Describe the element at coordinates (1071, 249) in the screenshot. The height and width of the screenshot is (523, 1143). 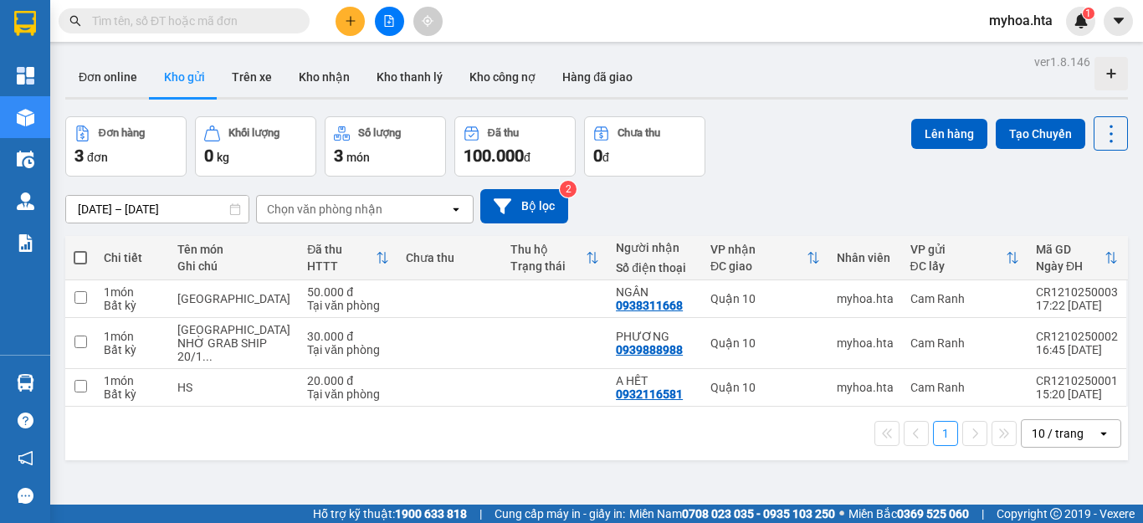
I see `div: Mã GD` at that location.